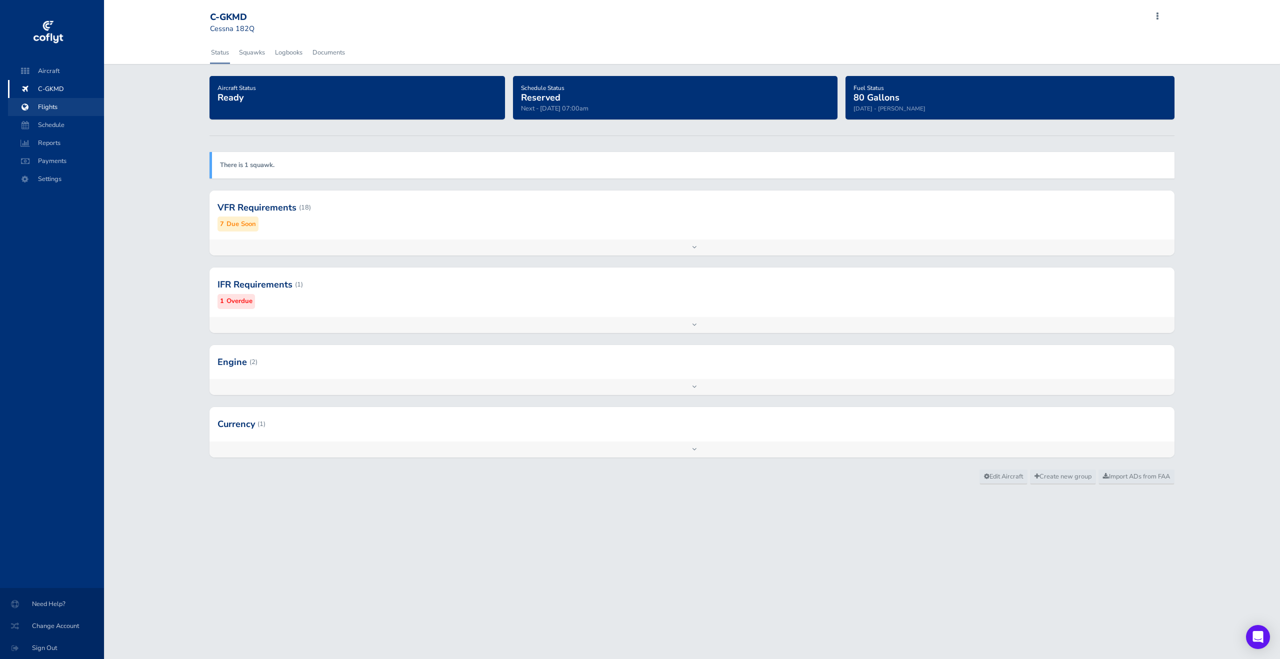 The image size is (1280, 659). I want to click on span: Fuel Status, so click(869, 88).